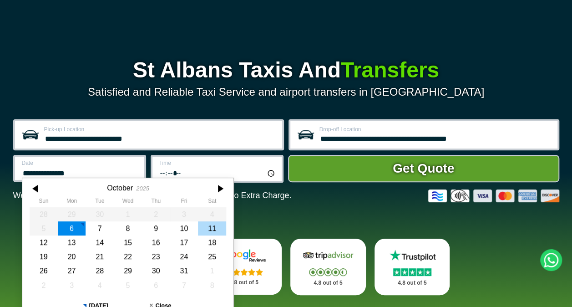  Describe the element at coordinates (244, 255) in the screenshot. I see `img: Google` at that location.